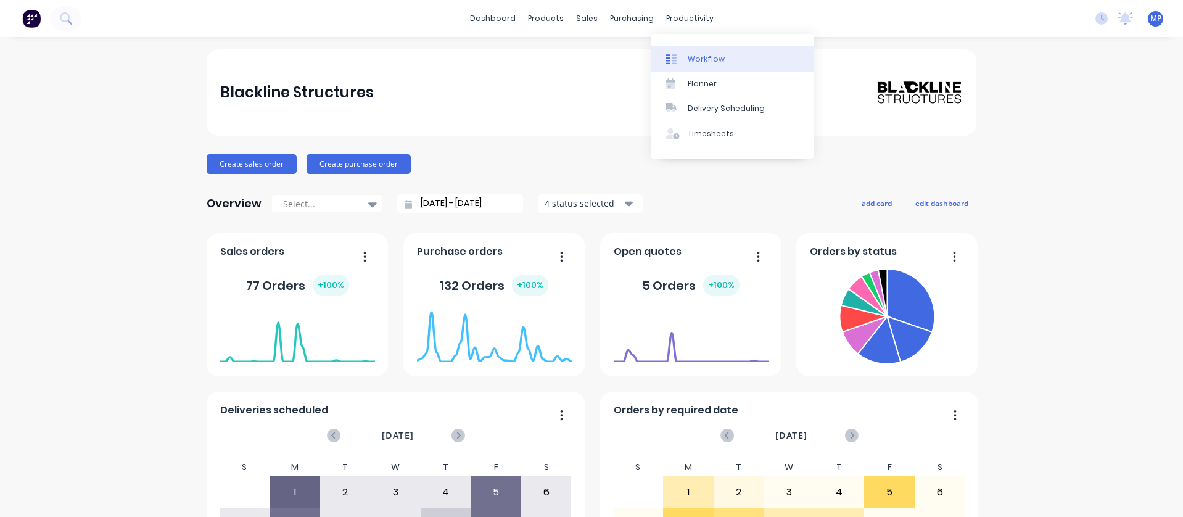 Image resolution: width=1183 pixels, height=517 pixels. I want to click on div: Overview, so click(234, 203).